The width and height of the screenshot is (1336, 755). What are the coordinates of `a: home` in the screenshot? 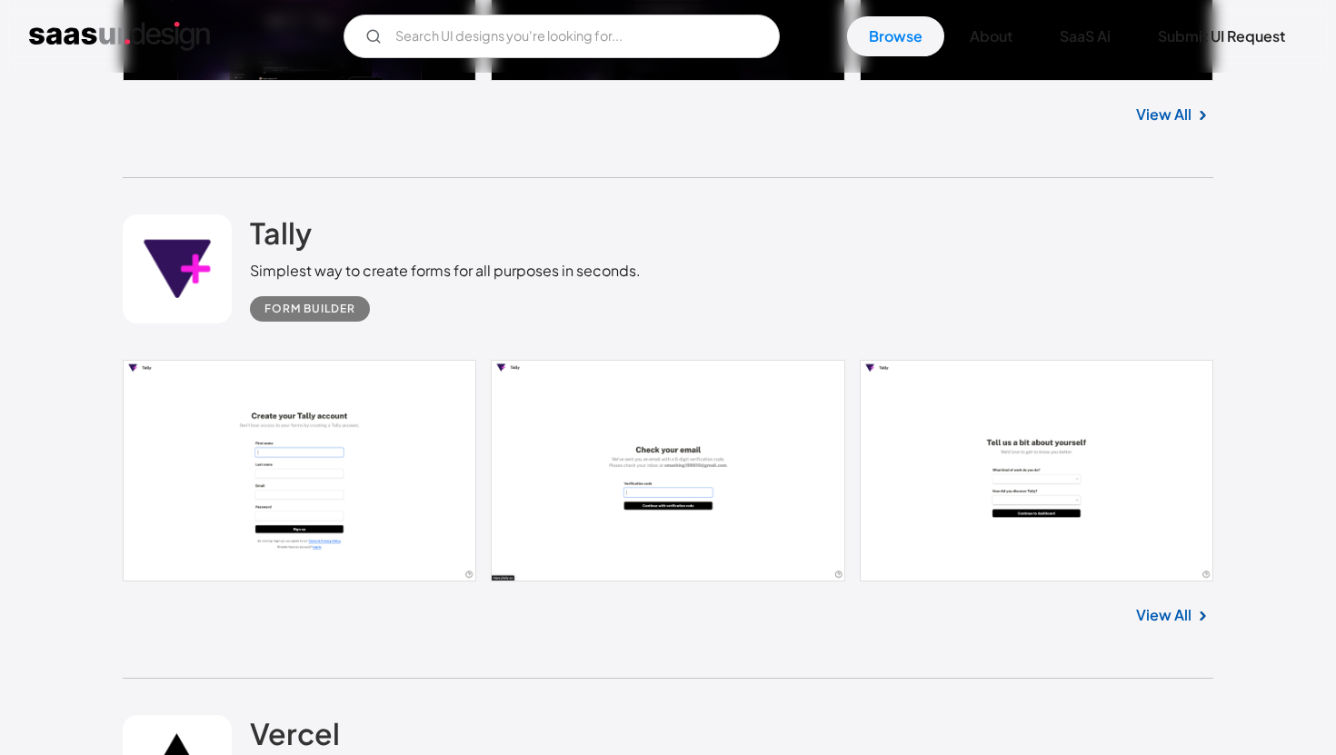 It's located at (119, 36).